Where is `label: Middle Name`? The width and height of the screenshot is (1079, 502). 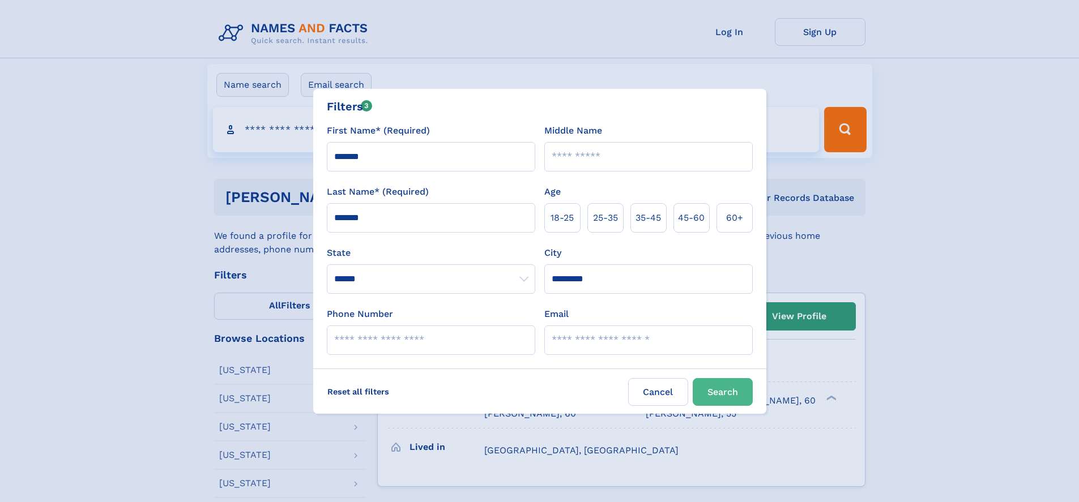
label: Middle Name is located at coordinates (573, 131).